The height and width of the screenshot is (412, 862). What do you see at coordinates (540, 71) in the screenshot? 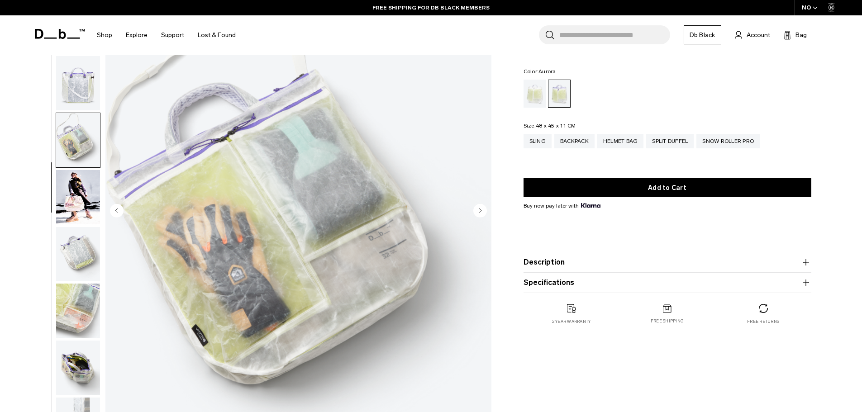
I see `legend: Color:` at bounding box center [540, 71].